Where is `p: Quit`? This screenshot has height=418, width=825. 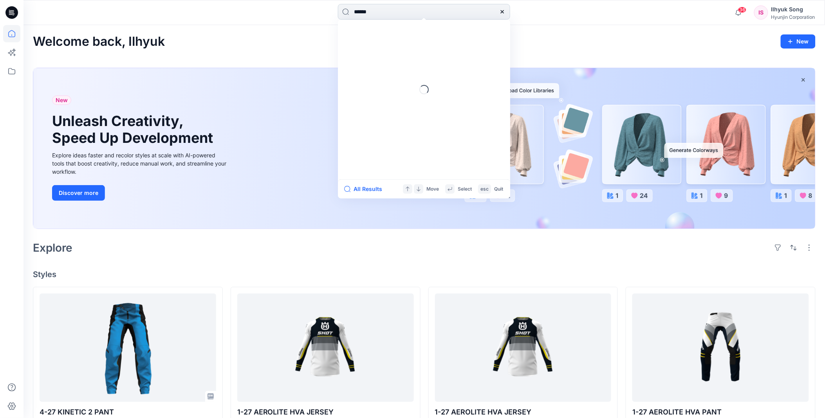 p: Quit is located at coordinates (499, 189).